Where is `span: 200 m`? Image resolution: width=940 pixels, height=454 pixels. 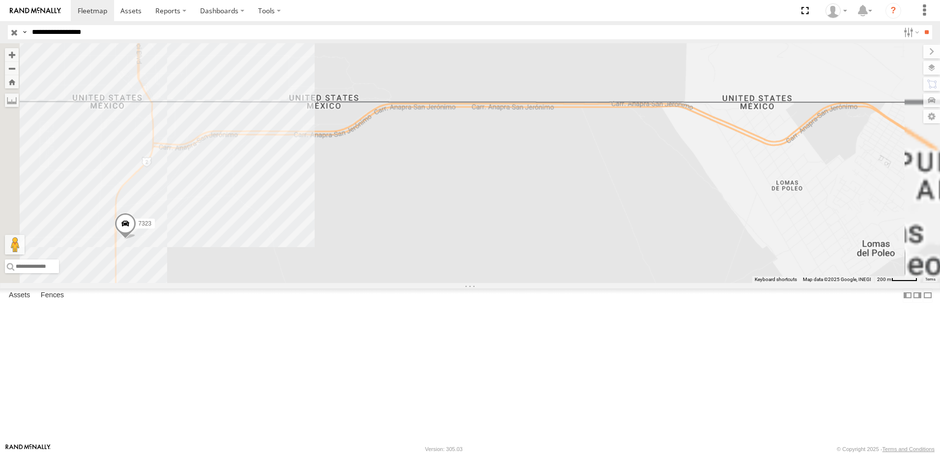 span: 200 m is located at coordinates (884, 279).